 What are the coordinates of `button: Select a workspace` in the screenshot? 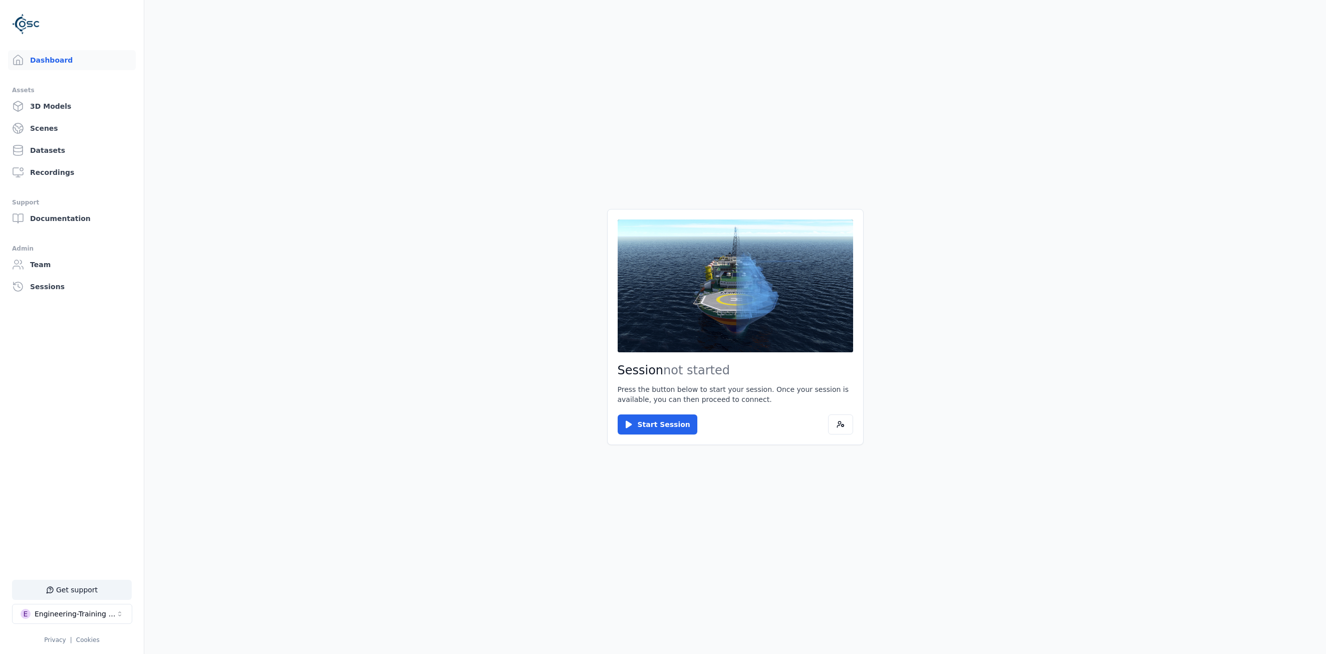 It's located at (72, 614).